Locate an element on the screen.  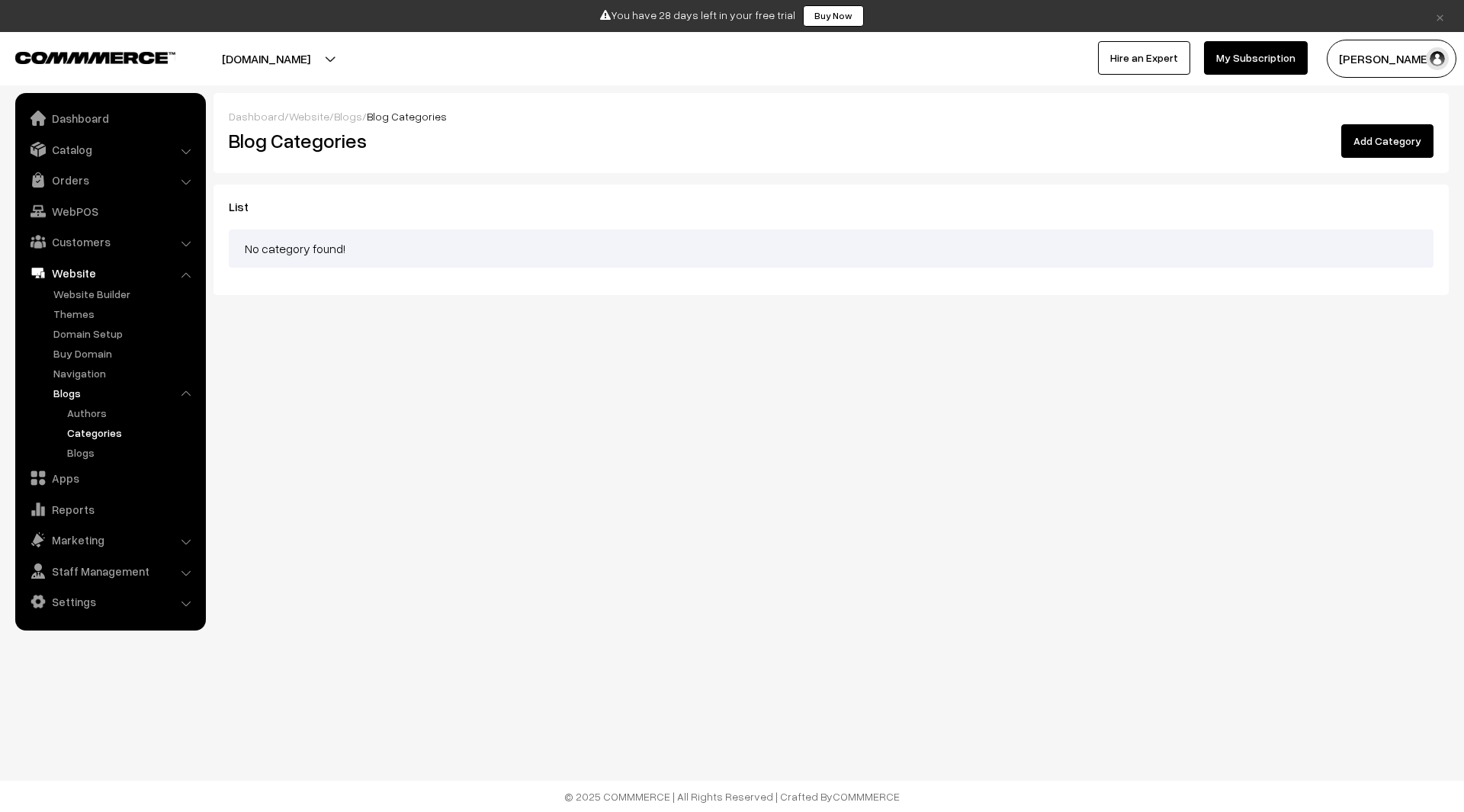
div: No category found! is located at coordinates (832, 248).